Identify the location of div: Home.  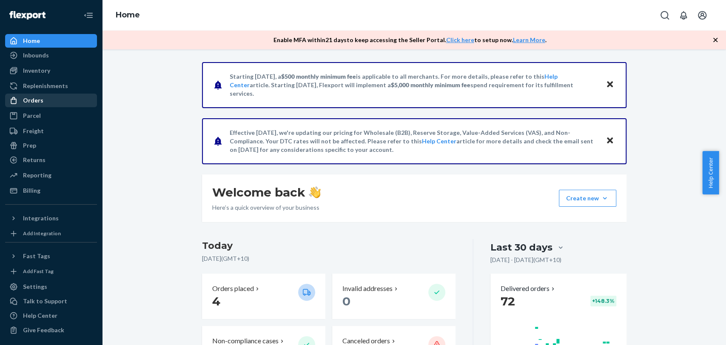
(31, 41).